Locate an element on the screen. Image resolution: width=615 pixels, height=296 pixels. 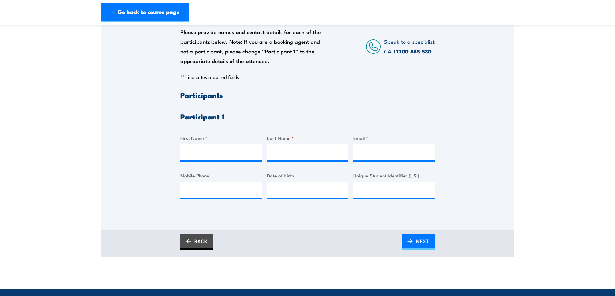
label: Date of birth is located at coordinates (307, 176).